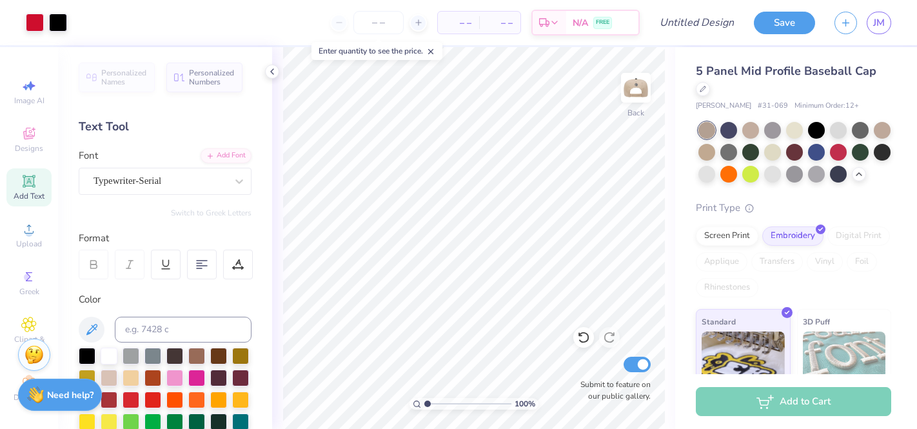  Describe the element at coordinates (773, 106) in the screenshot. I see `span: # 31-069` at that location.